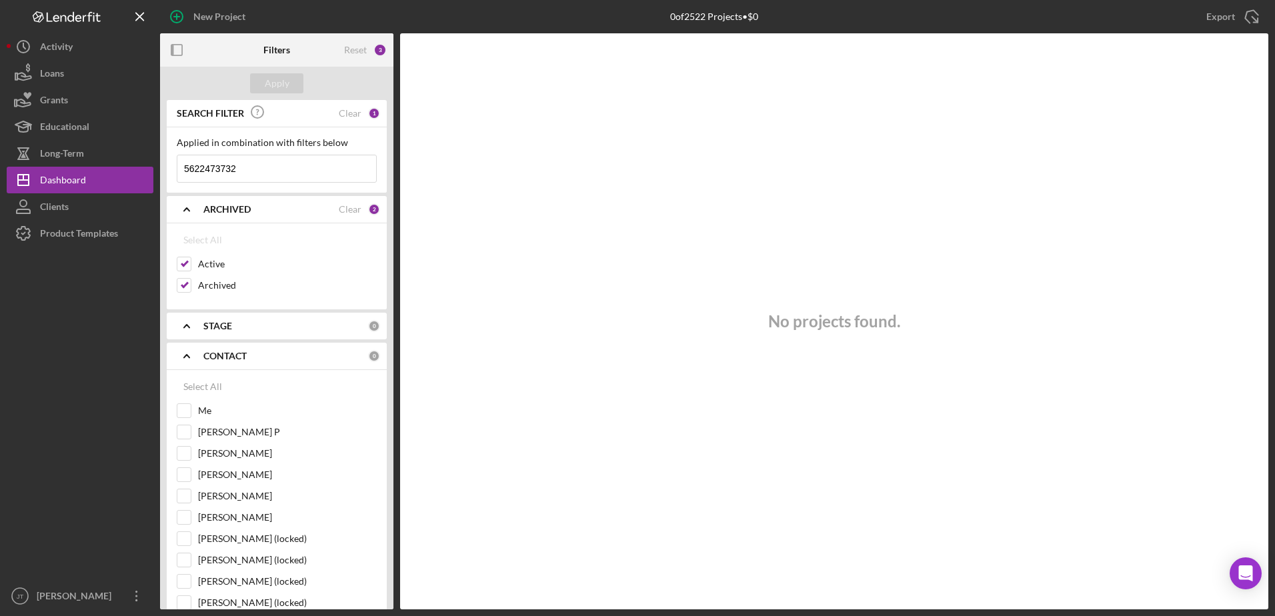 This screenshot has width=1275, height=616. What do you see at coordinates (1220, 17) in the screenshot?
I see `div: Export` at bounding box center [1220, 17].